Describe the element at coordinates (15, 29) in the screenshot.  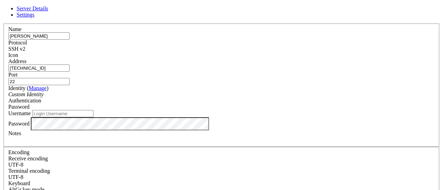
I see `label: Name` at that location.